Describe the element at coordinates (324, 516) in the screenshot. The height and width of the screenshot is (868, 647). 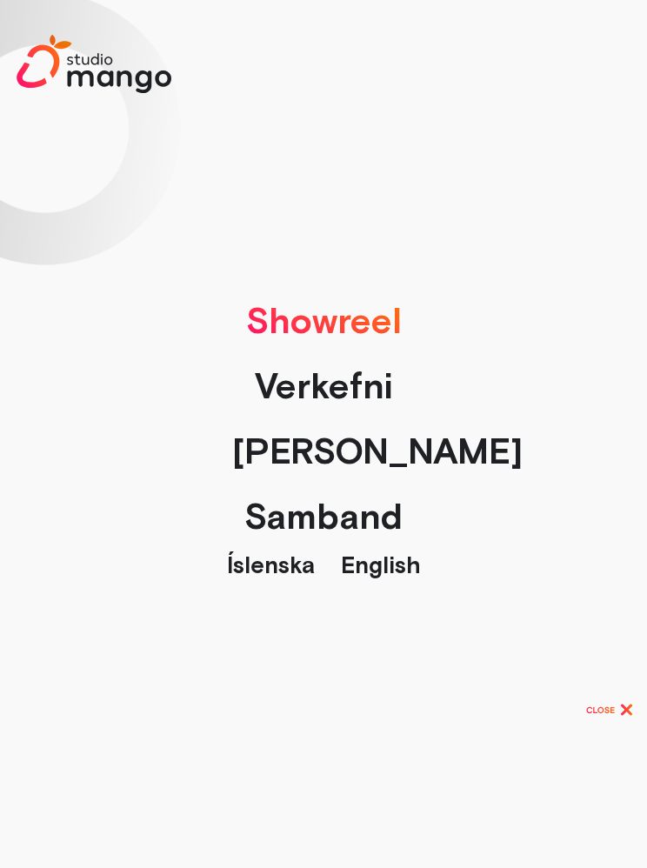
I see `a: Samband` at that location.